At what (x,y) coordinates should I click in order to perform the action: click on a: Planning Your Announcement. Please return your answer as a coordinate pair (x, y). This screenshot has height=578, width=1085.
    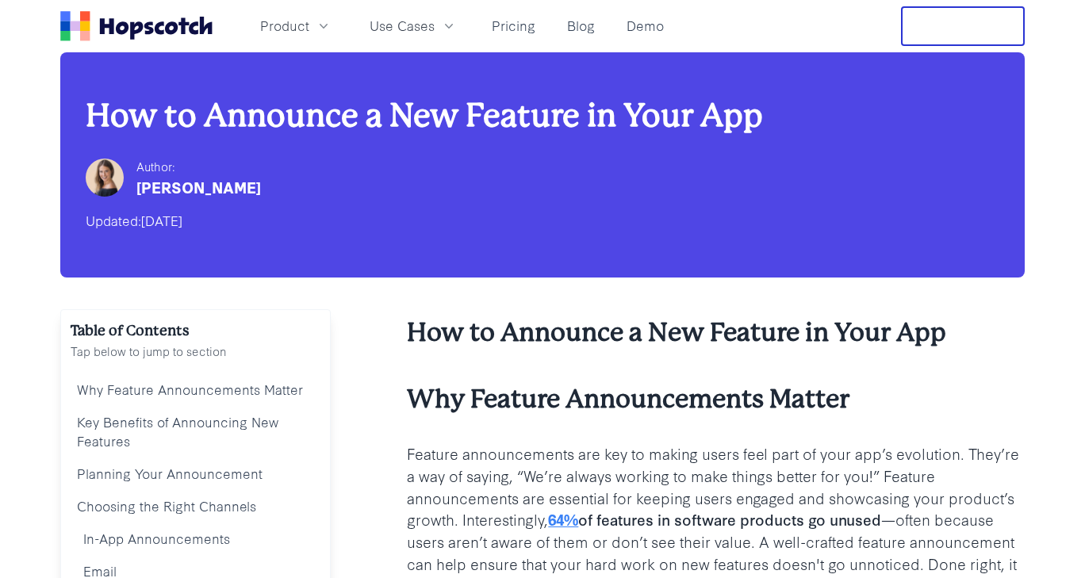
    Looking at the image, I should click on (195, 474).